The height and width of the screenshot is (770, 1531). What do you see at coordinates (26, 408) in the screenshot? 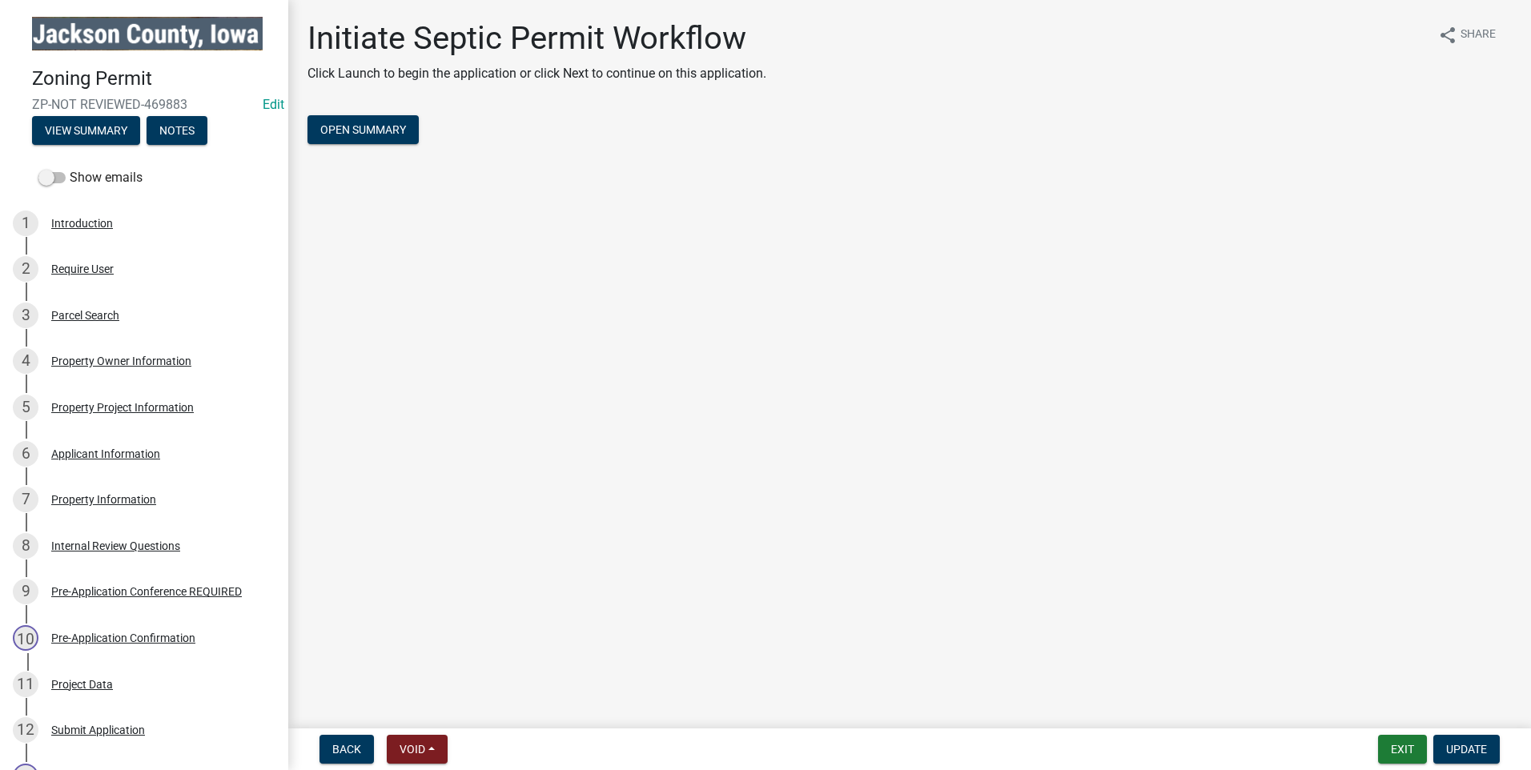
I see `div: 5` at bounding box center [26, 408].